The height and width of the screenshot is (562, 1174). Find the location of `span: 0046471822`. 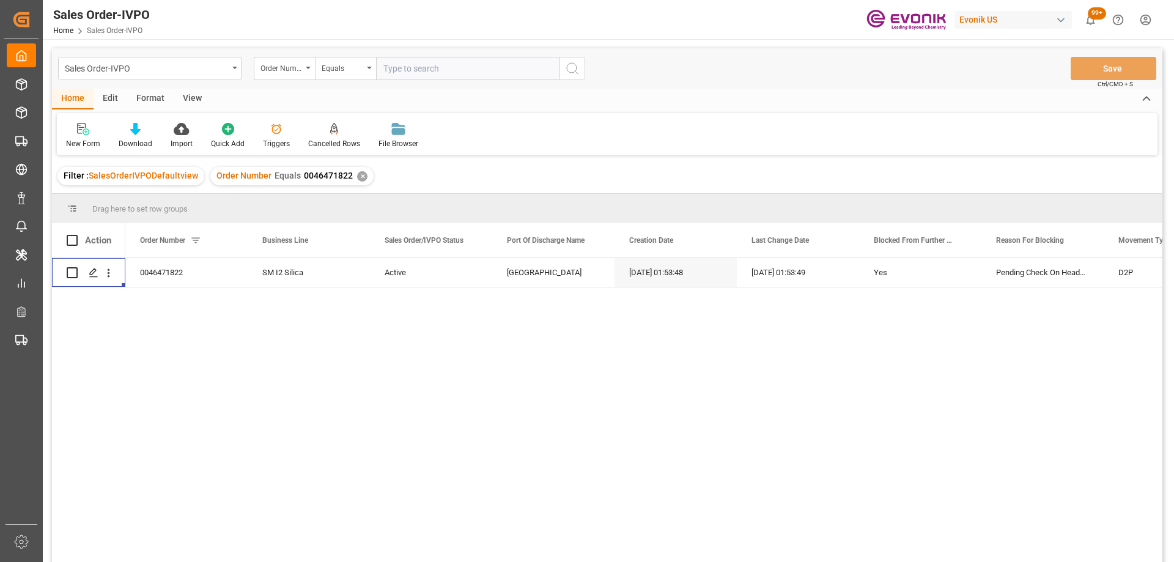

span: 0046471822 is located at coordinates (328, 176).